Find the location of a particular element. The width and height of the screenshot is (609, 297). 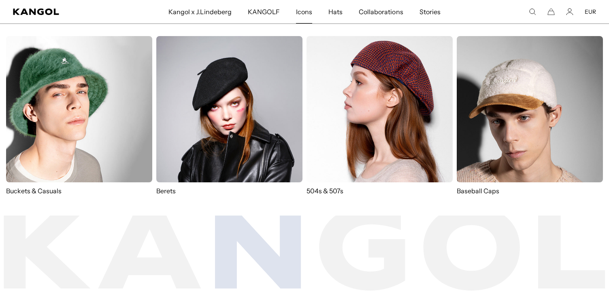

button: EUR is located at coordinates (590, 12).